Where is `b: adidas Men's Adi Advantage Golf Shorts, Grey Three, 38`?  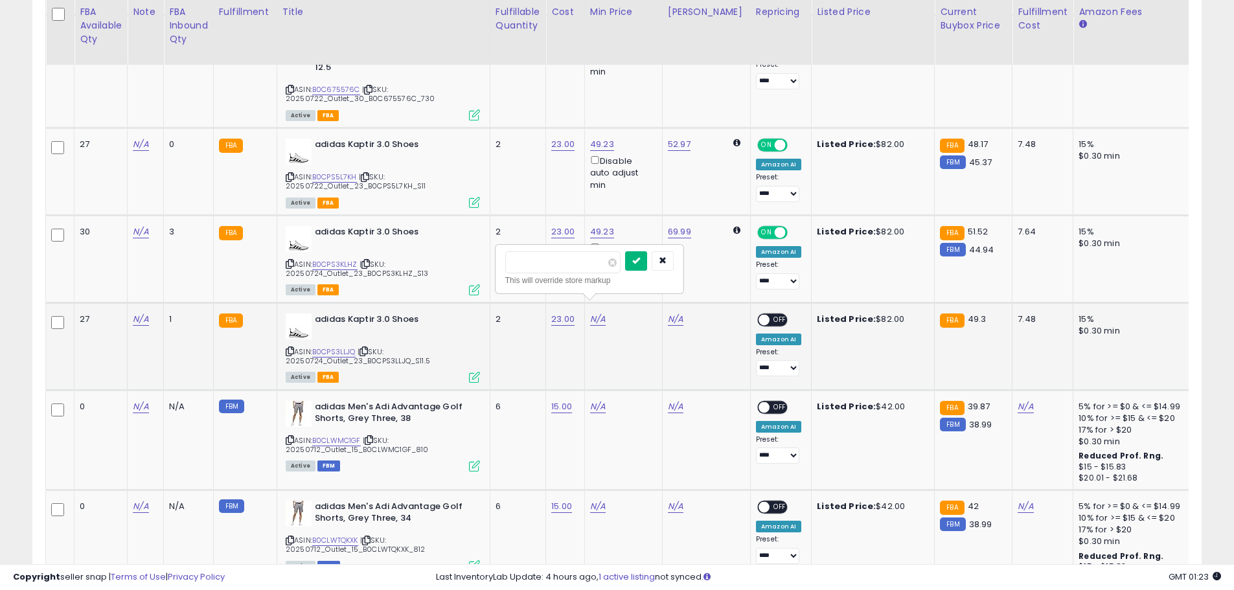
b: adidas Men's Adi Advantage Golf Shorts, Grey Three, 38 is located at coordinates (393, 415).